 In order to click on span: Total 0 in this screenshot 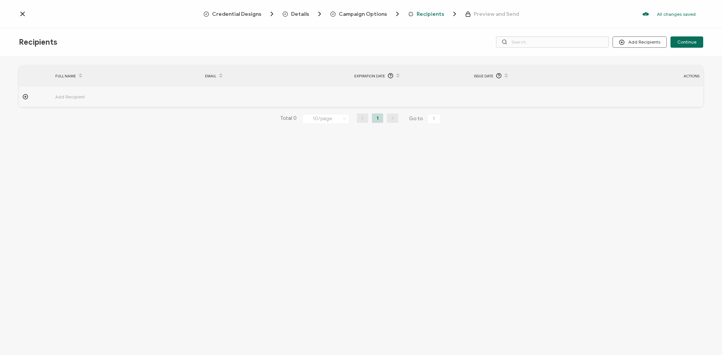, I will do `click(288, 119)`.